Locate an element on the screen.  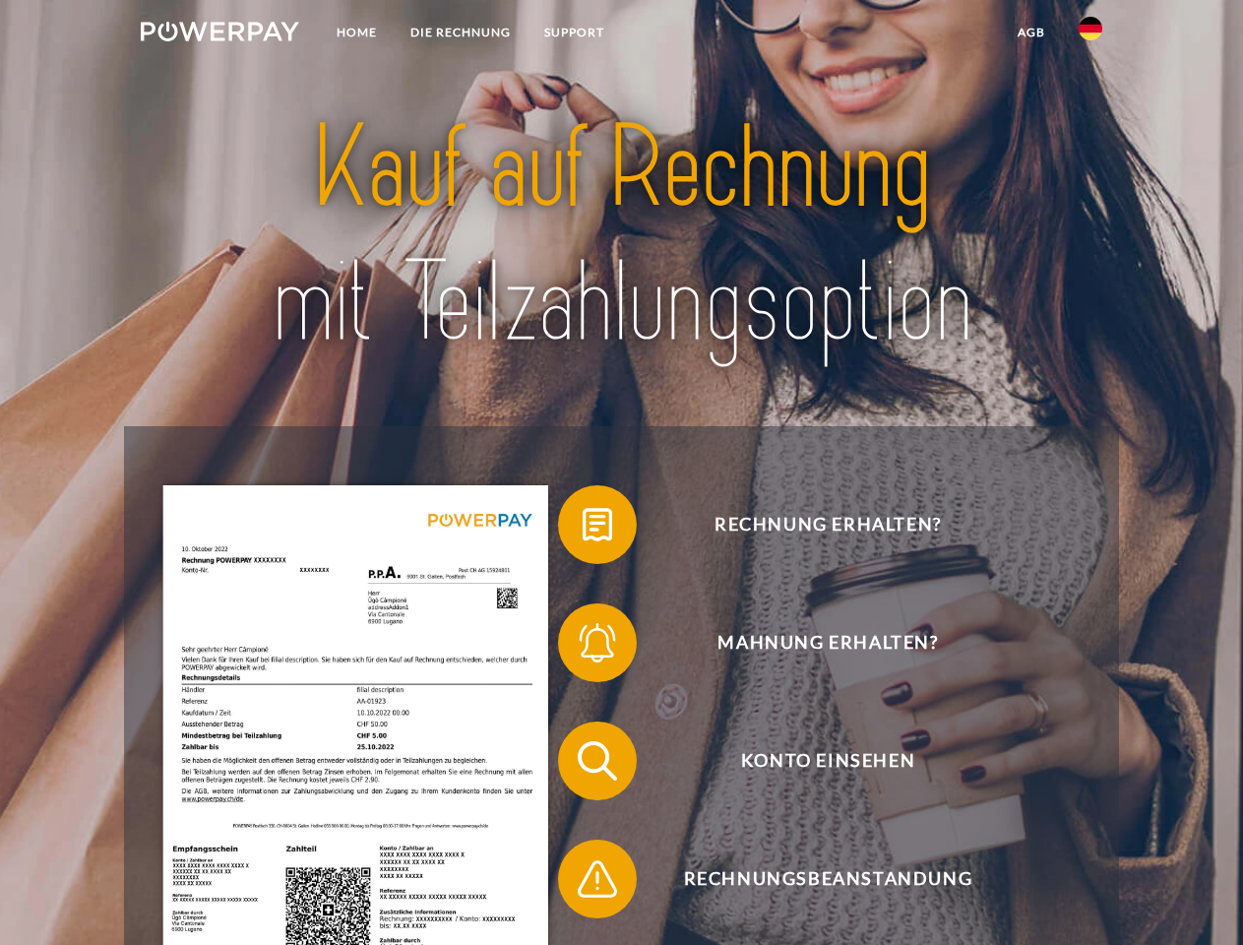
span: Mahnung erhalten? is located at coordinates (828, 643).